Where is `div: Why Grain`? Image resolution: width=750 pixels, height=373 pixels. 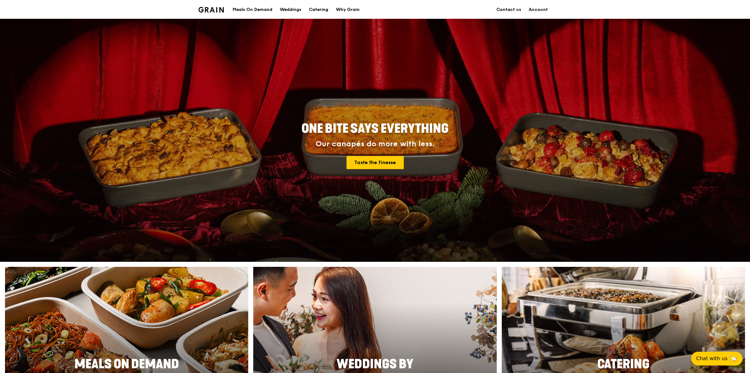
div: Why Grain is located at coordinates (348, 10).